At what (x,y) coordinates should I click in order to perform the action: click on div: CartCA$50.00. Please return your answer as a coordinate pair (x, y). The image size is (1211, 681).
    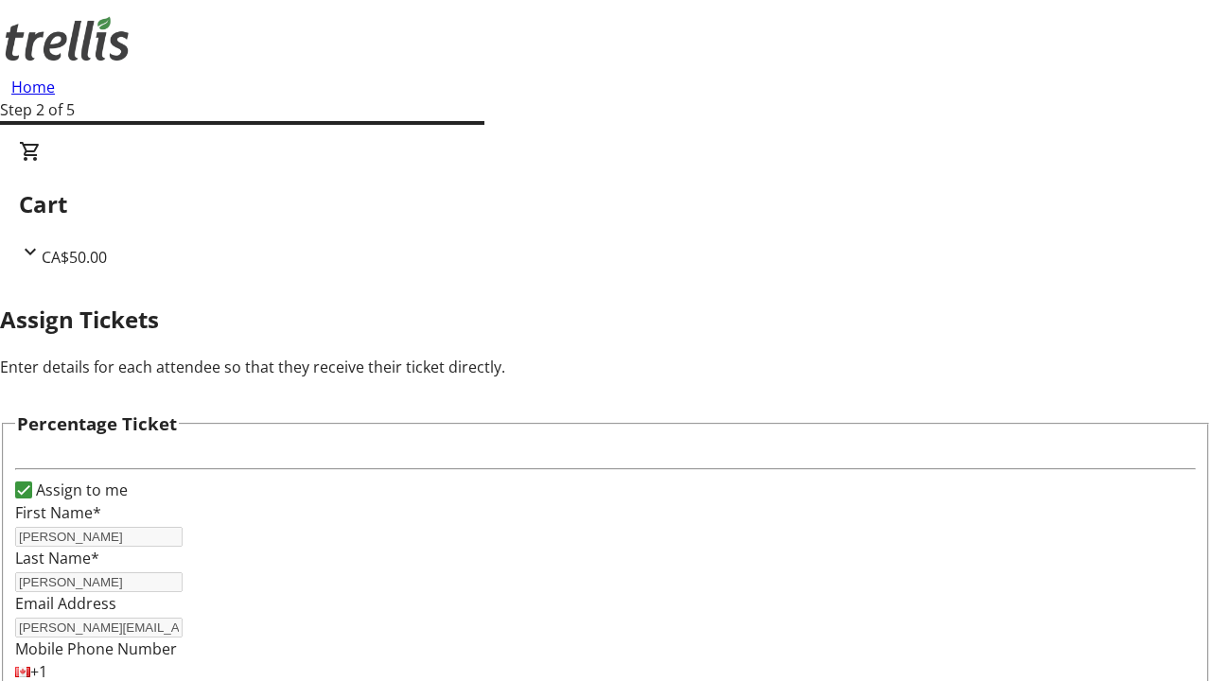
    Looking at the image, I should click on (606, 204).